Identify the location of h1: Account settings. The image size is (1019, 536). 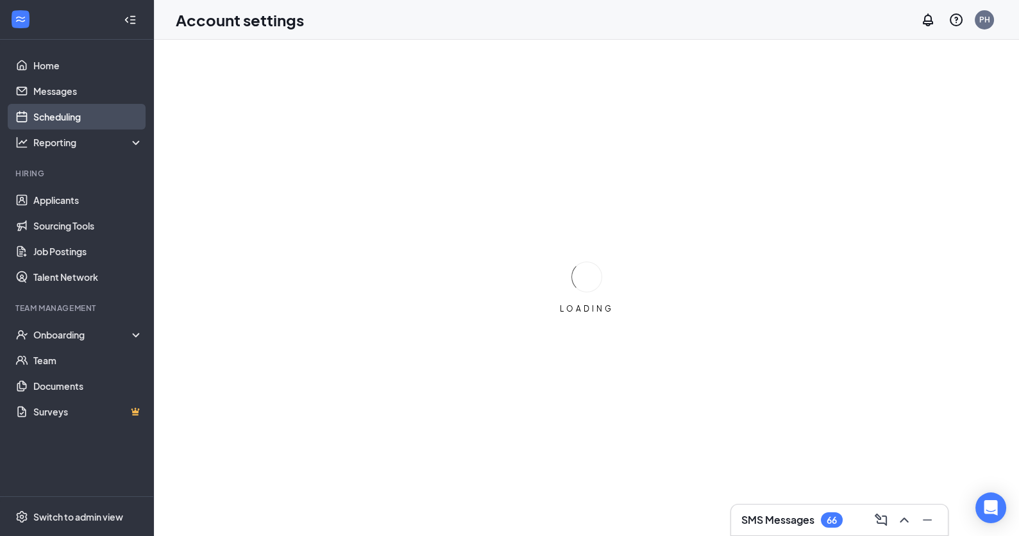
(240, 20).